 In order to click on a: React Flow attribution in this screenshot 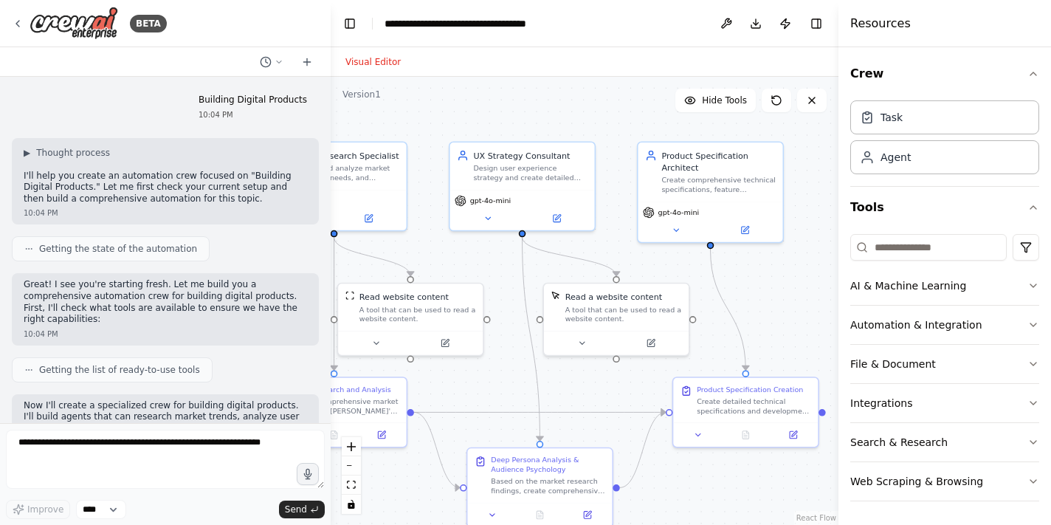, I will do `click(816, 517)`.